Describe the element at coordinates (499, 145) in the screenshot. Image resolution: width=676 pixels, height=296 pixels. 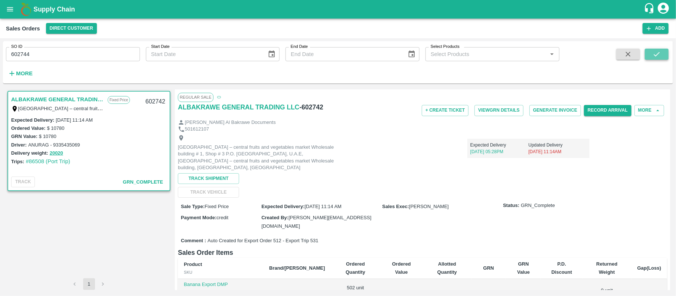
I see `p: Expected Delivery` at that location.